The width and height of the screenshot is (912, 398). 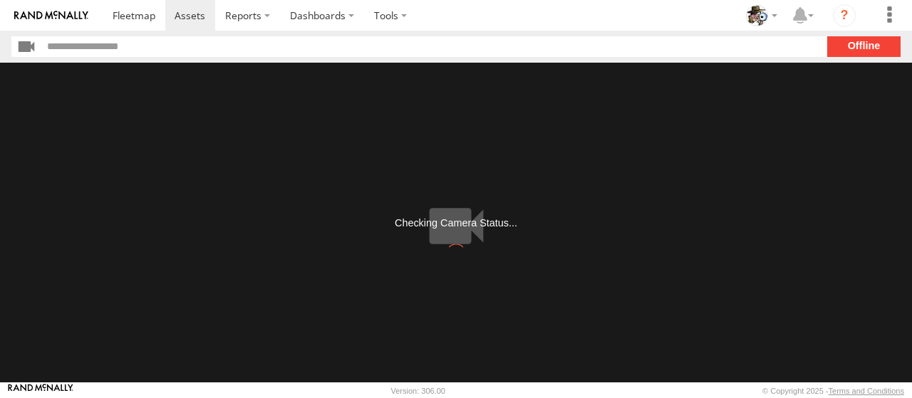 I want to click on a: Visit our Website, so click(x=41, y=391).